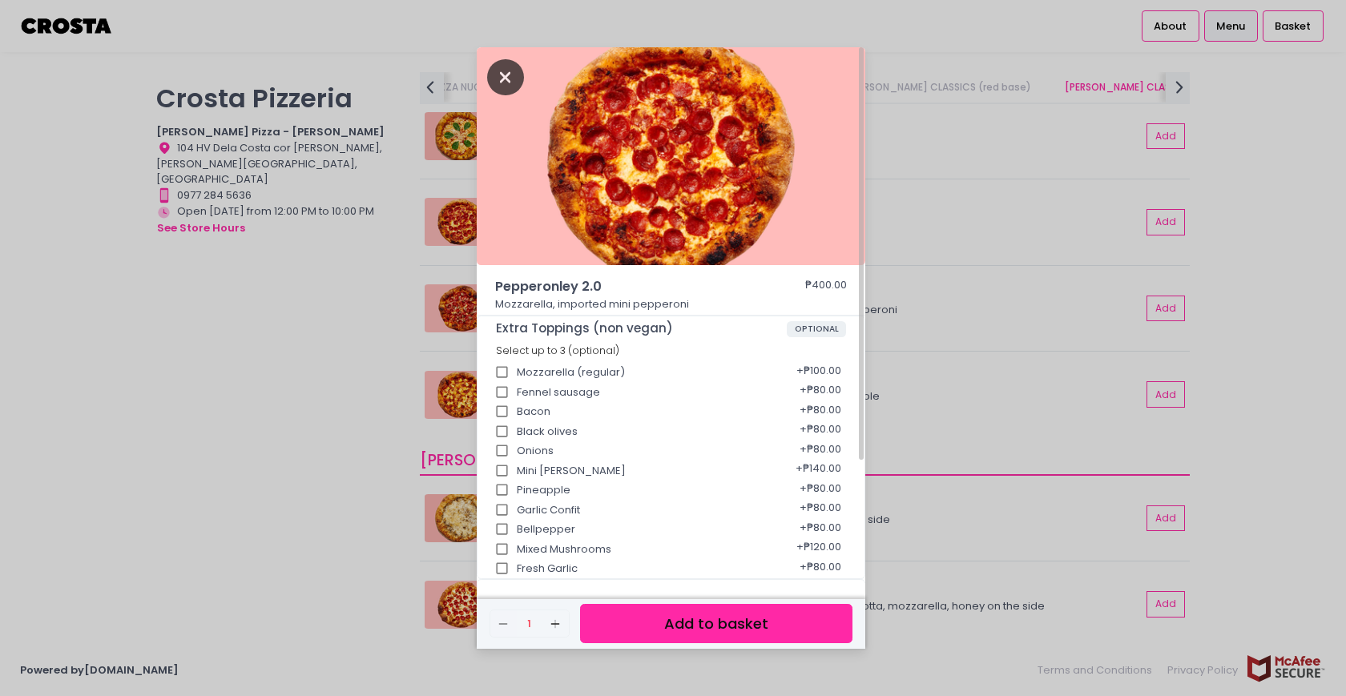 The height and width of the screenshot is (696, 1346). I want to click on div: + ₱140.00, so click(818, 471).